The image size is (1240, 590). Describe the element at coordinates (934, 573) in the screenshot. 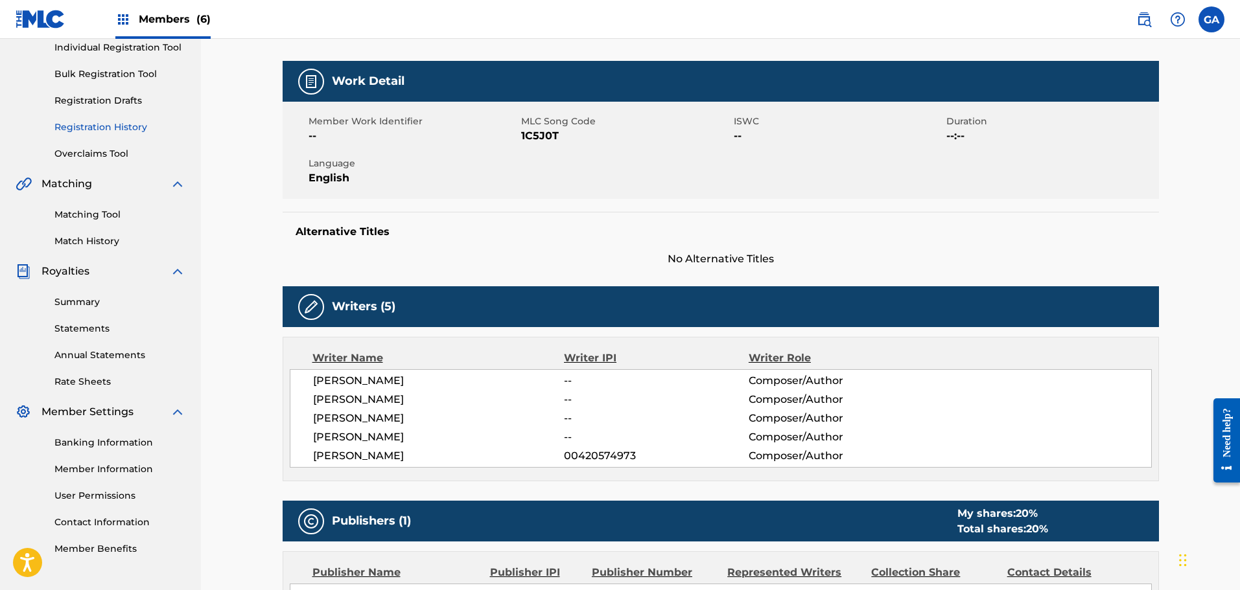

I see `div: Collection Share` at that location.